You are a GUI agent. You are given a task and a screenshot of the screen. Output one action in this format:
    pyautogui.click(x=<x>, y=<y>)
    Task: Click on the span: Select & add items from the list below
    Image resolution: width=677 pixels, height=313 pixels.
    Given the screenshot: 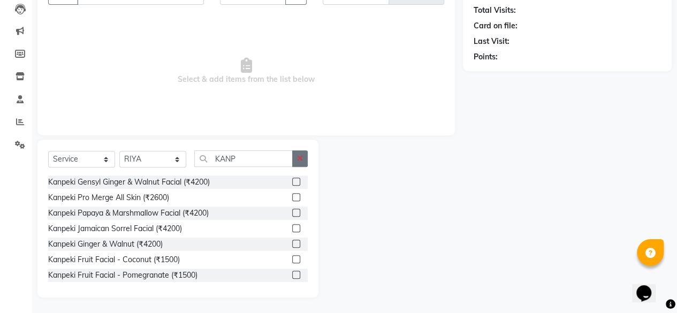 What is the action you would take?
    pyautogui.click(x=246, y=71)
    